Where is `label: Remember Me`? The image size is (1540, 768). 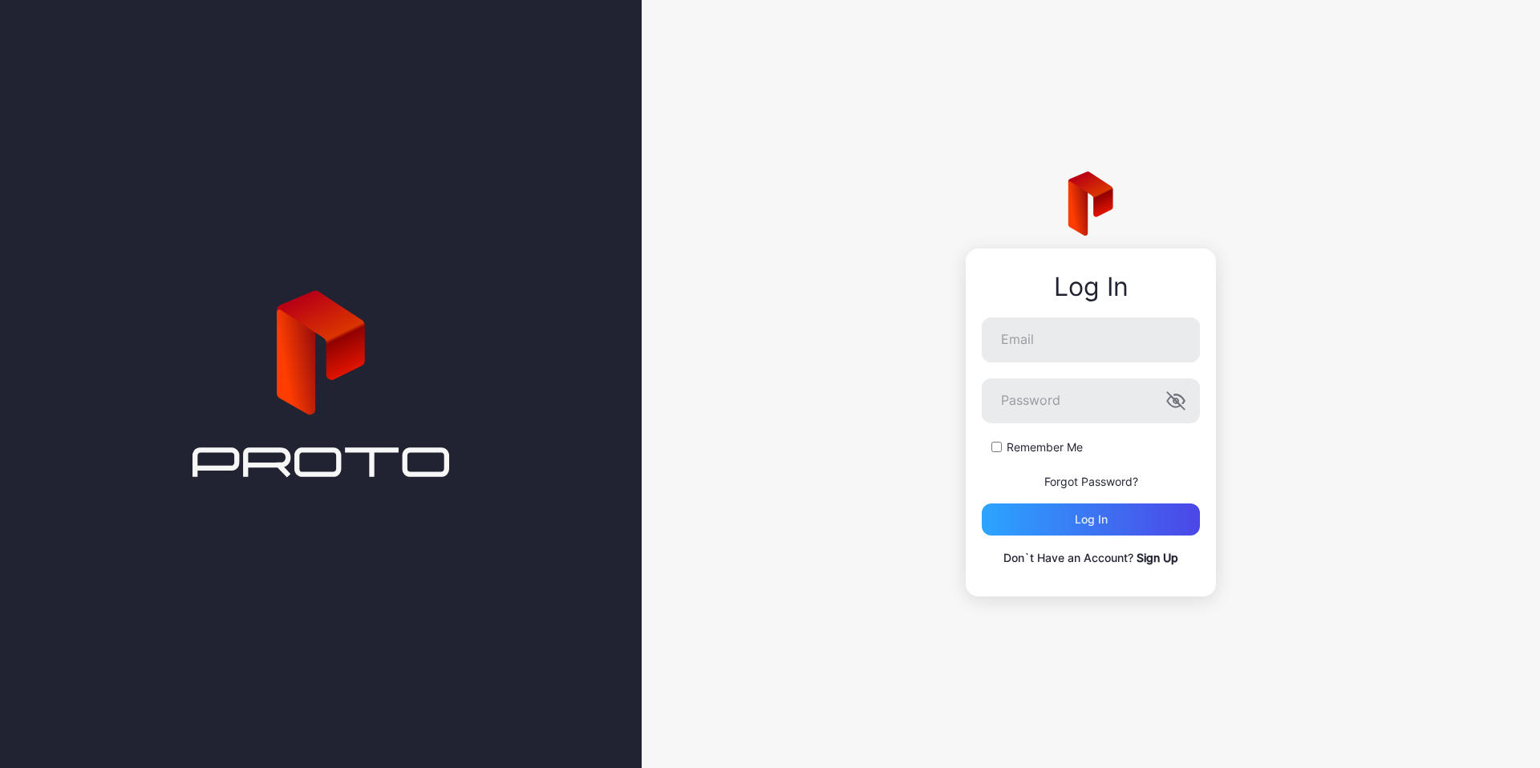 label: Remember Me is located at coordinates (1044, 448).